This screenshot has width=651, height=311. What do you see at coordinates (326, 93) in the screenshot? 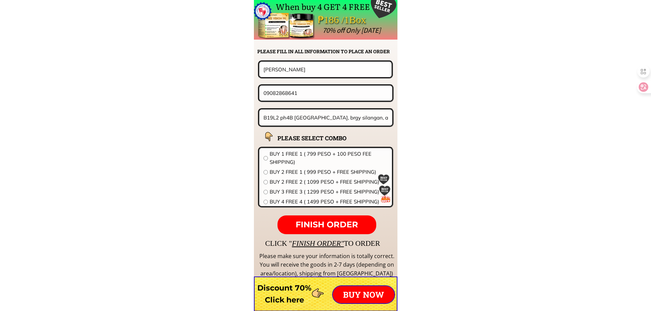
I see `input: Phone number` at bounding box center [326, 93].